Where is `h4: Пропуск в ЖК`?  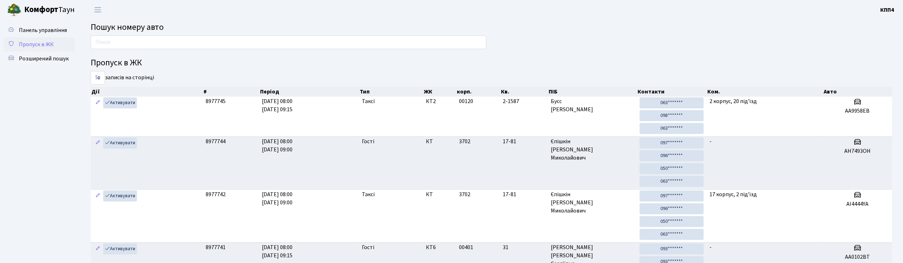
h4: Пропуск в ЖК is located at coordinates (492, 63).